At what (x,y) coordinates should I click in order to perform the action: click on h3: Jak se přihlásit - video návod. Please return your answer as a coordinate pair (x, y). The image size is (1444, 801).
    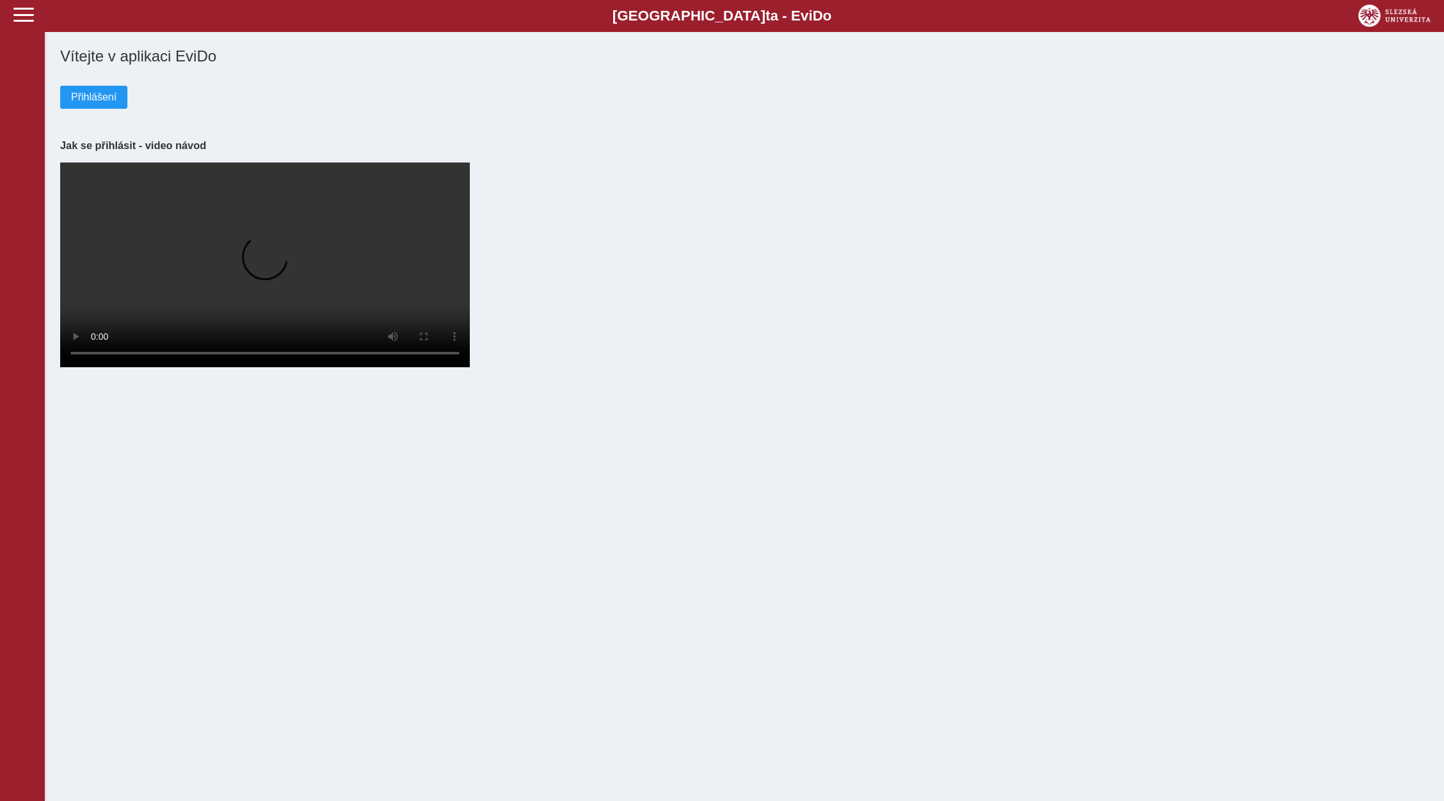
    Looking at the image, I should click on (744, 145).